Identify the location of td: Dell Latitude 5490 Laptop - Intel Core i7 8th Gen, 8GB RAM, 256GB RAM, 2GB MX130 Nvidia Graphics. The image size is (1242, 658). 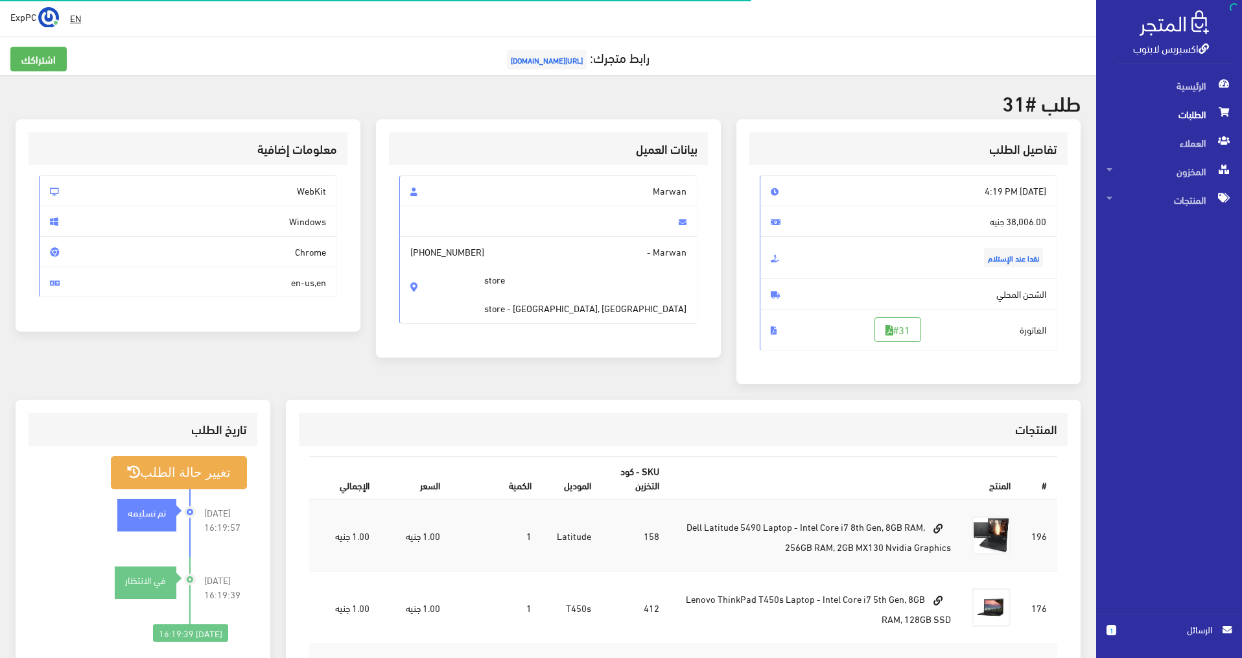
(816, 535).